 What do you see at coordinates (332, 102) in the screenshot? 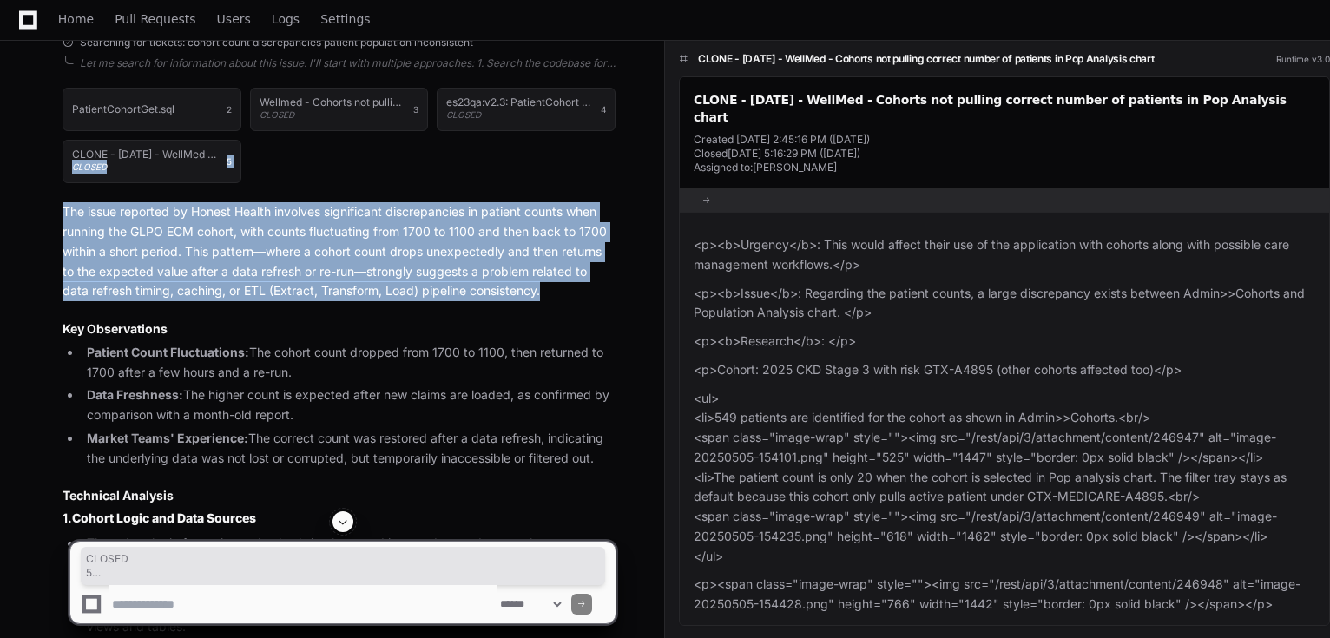
I see `h1: Wellmed - Cohorts not pulling correct number of patients in Pop Analysis chart` at bounding box center [332, 102].